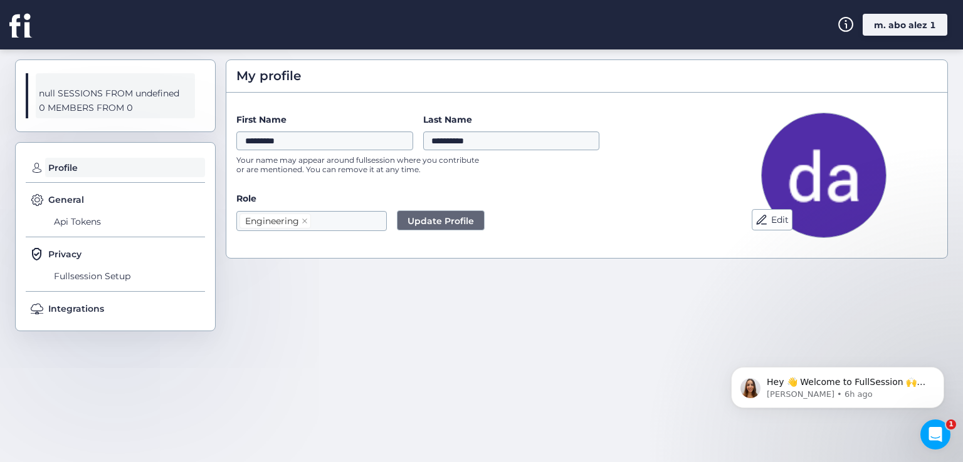 The height and width of the screenshot is (462, 963). What do you see at coordinates (272, 221) in the screenshot?
I see `div: Engineering` at bounding box center [272, 221].